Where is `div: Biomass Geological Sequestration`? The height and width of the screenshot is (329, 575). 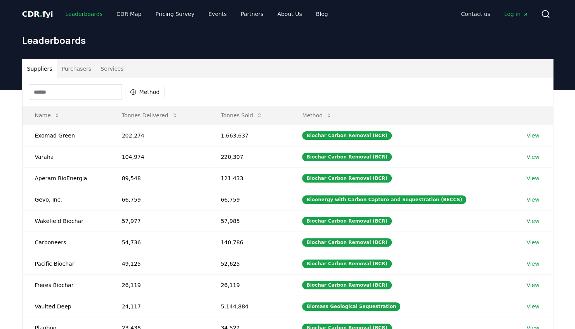 div: Biomass Geological Sequestration is located at coordinates (351, 306).